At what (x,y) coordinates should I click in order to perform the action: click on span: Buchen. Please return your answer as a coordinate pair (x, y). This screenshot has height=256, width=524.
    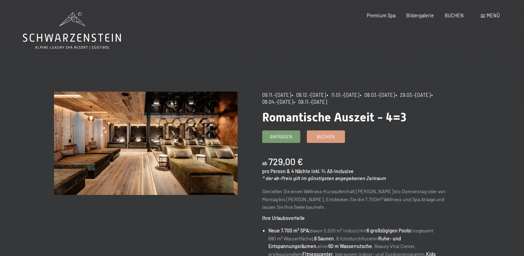
    Looking at the image, I should click on (326, 137).